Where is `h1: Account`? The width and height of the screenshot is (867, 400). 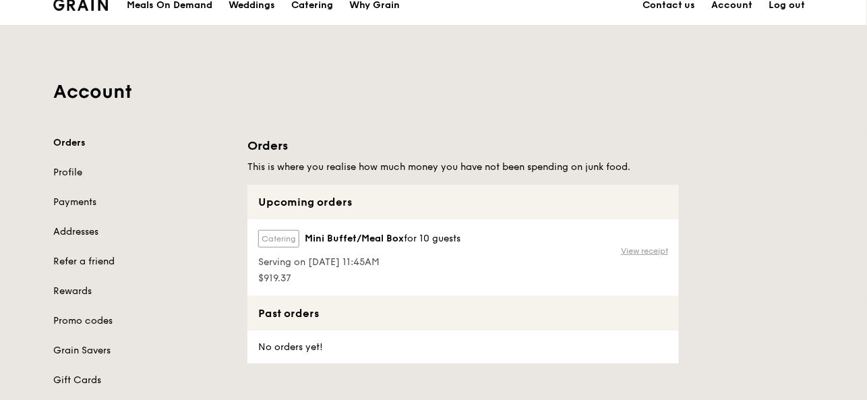
h1: Account is located at coordinates (433, 92).